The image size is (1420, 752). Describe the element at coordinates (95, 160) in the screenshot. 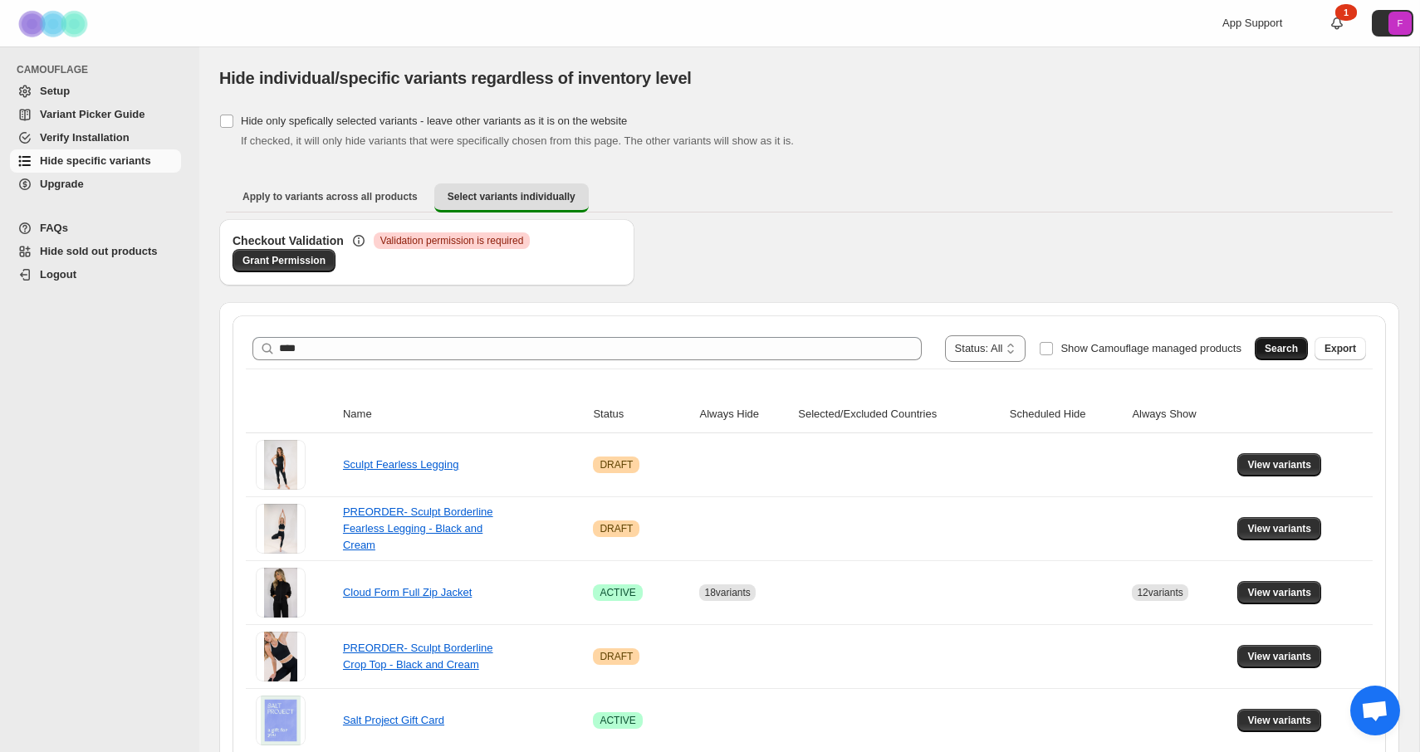

I see `span: Hide specific variants` at that location.